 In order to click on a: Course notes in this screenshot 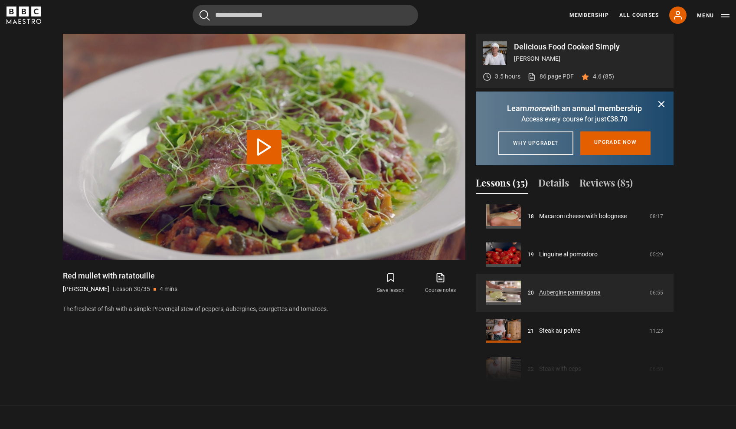, I will do `click(440, 283)`.